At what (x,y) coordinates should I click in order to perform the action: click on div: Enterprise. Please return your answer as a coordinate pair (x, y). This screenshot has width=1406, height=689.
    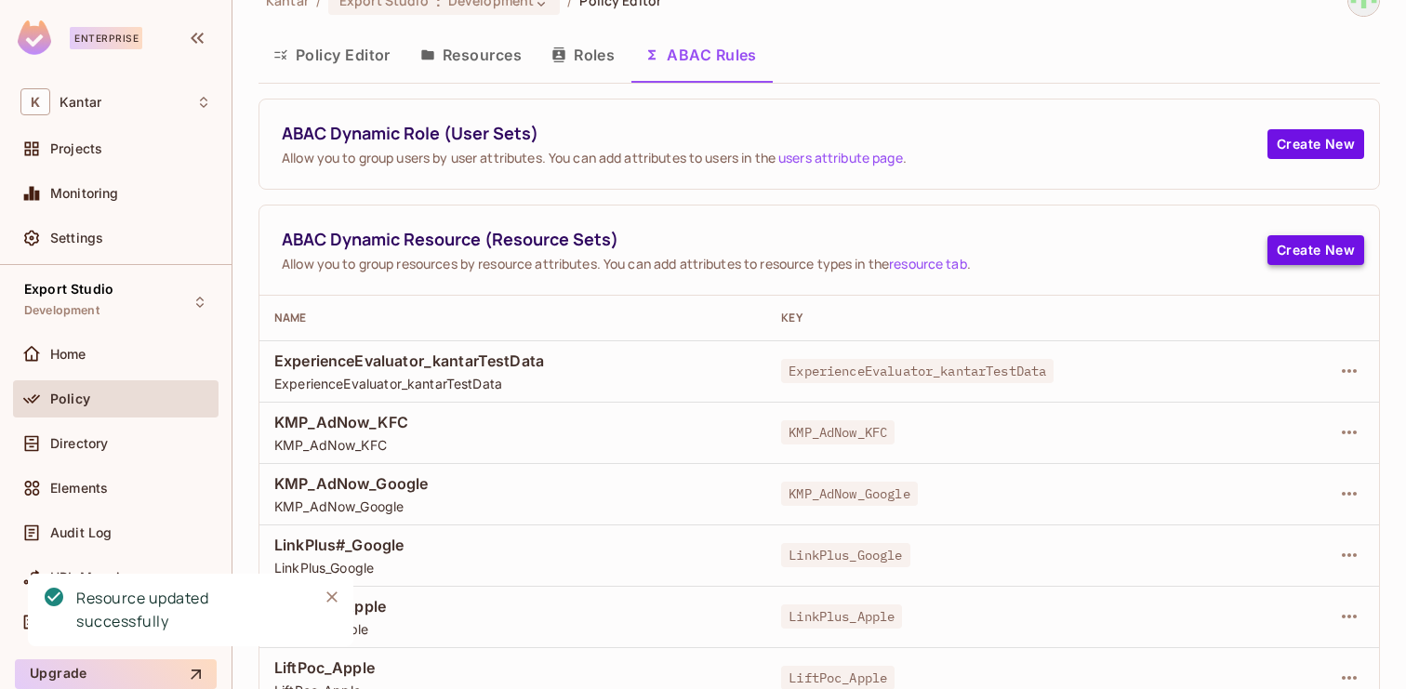
    Looking at the image, I should click on (106, 38).